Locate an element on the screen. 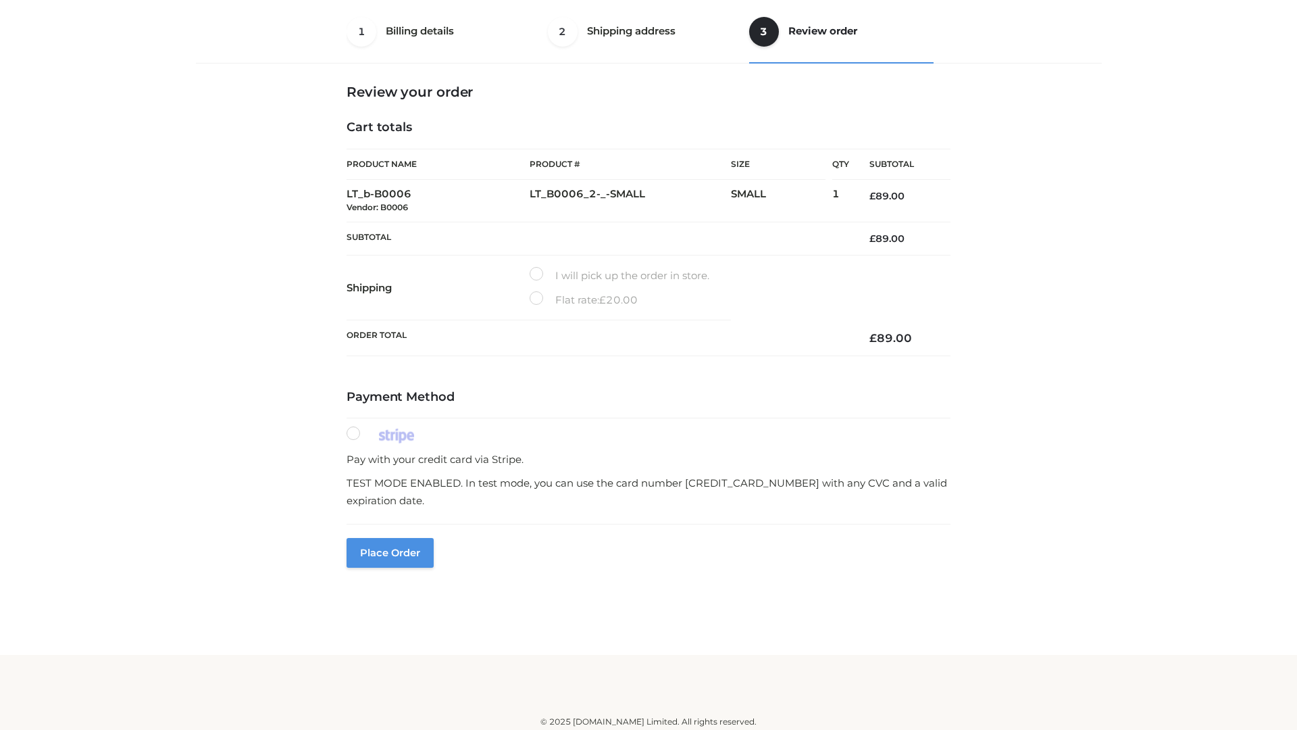 This screenshot has height=730, width=1297. button: Place order is located at coordinates (390, 553).